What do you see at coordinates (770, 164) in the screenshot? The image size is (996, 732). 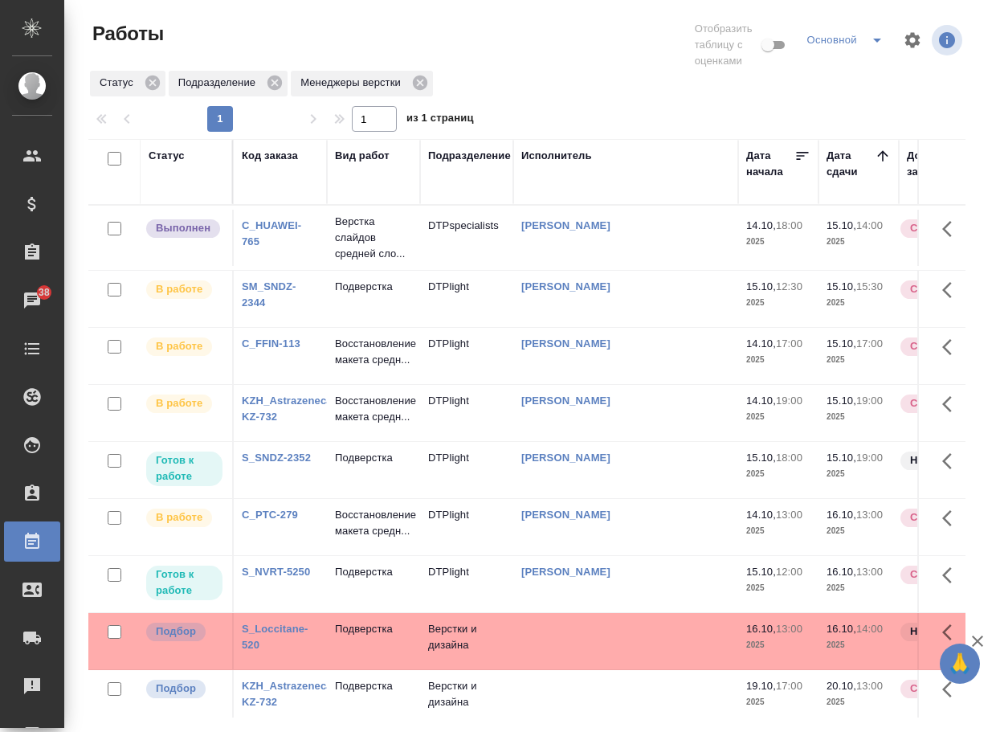 I see `div: Дата начала` at bounding box center [770, 164].